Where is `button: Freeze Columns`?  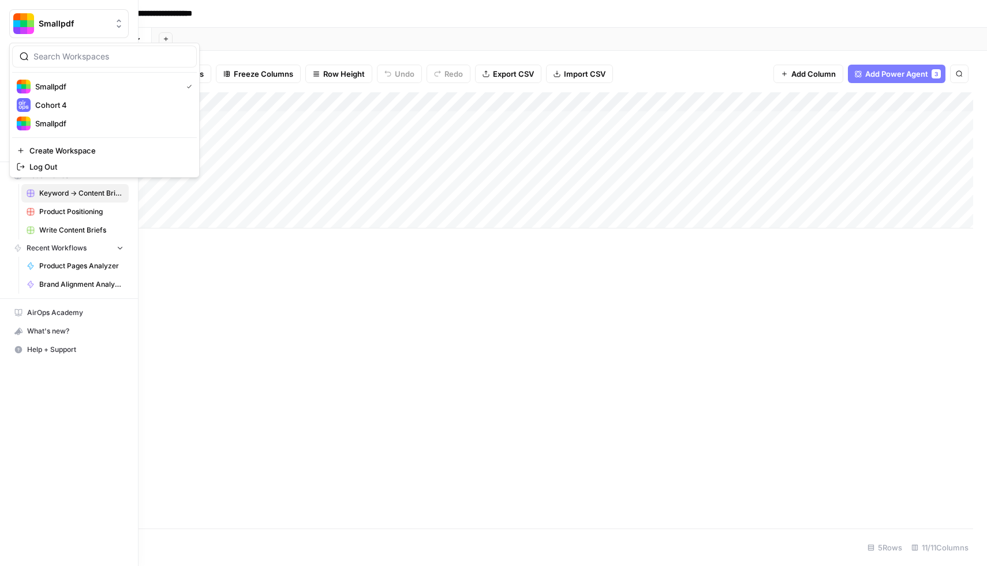
button: Freeze Columns is located at coordinates (258, 74).